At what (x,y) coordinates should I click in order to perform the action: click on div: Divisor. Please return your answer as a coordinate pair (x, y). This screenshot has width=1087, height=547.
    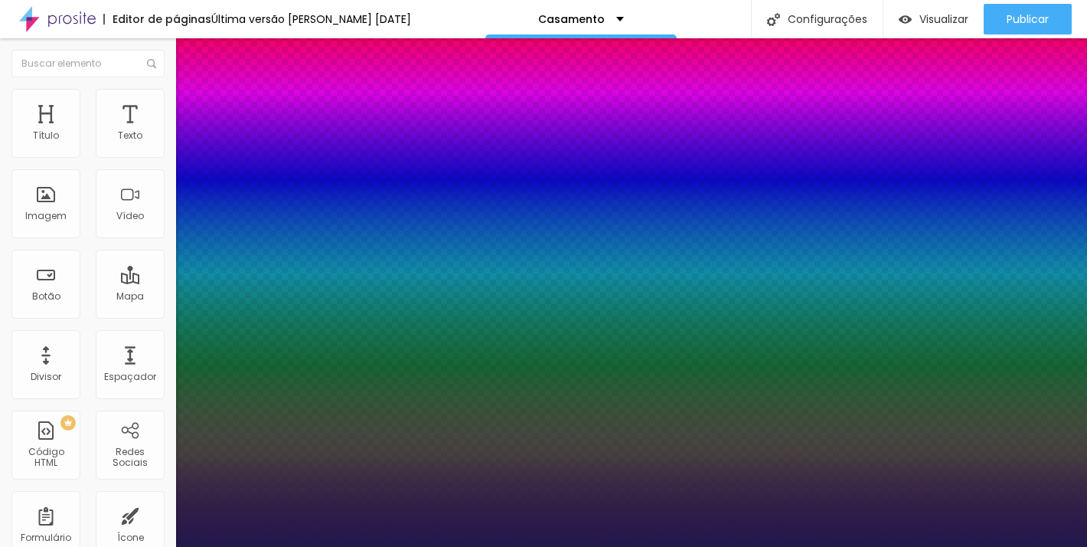
    Looking at the image, I should click on (46, 377).